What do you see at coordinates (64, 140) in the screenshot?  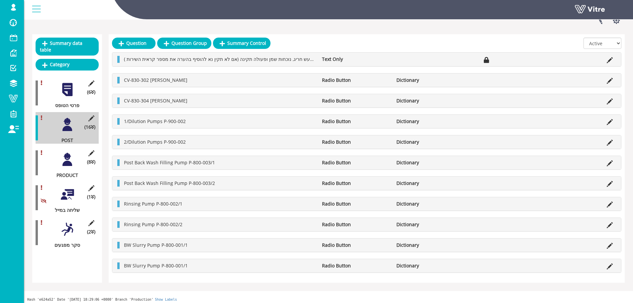 I see `div: POST` at bounding box center [64, 140].